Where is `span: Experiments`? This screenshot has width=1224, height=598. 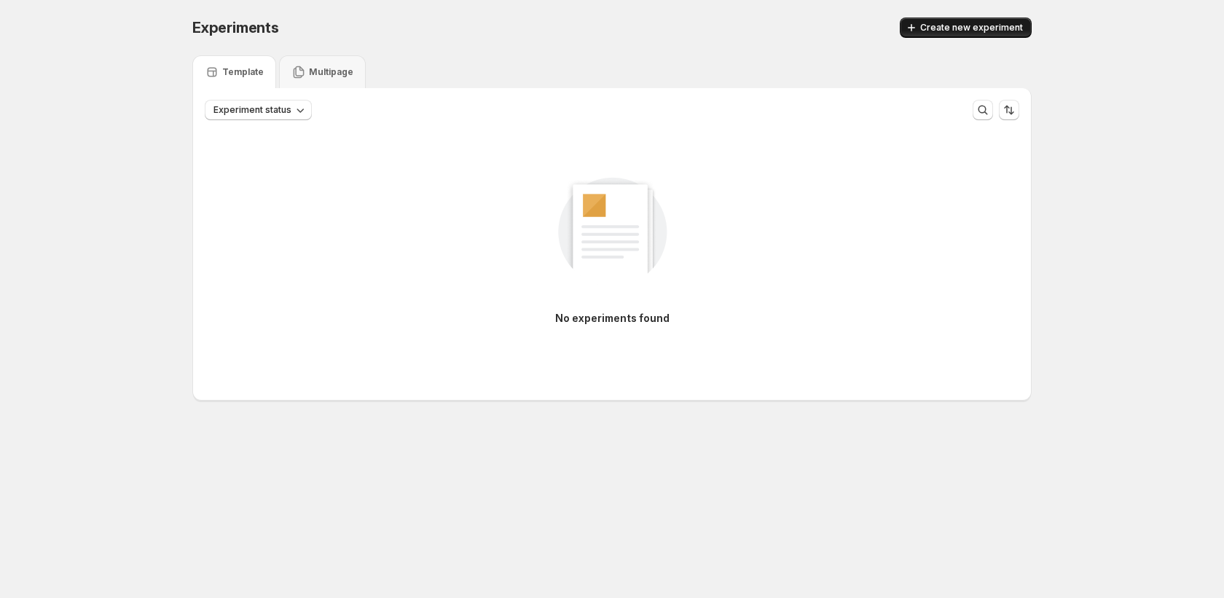 span: Experiments is located at coordinates (235, 28).